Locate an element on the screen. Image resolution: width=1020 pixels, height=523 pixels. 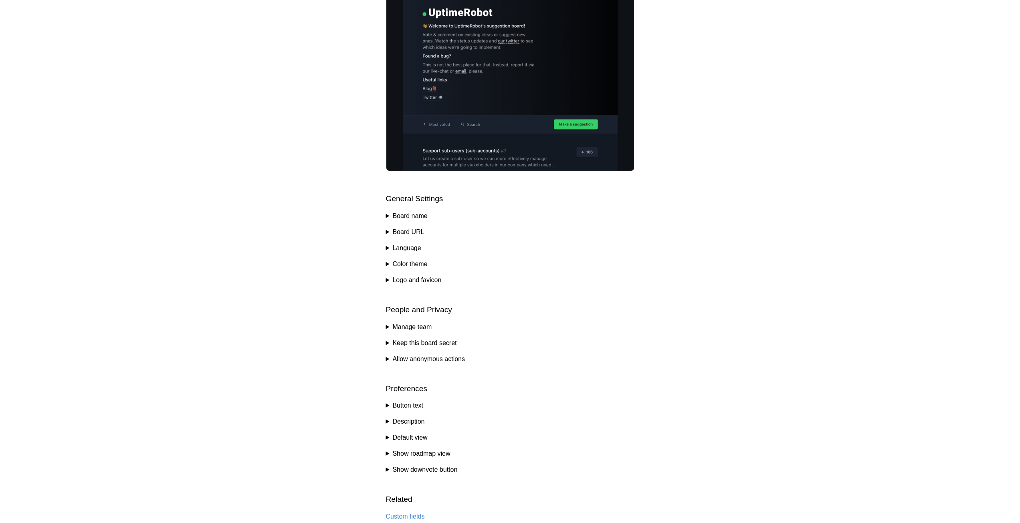
summary: Button text is located at coordinates (510, 406).